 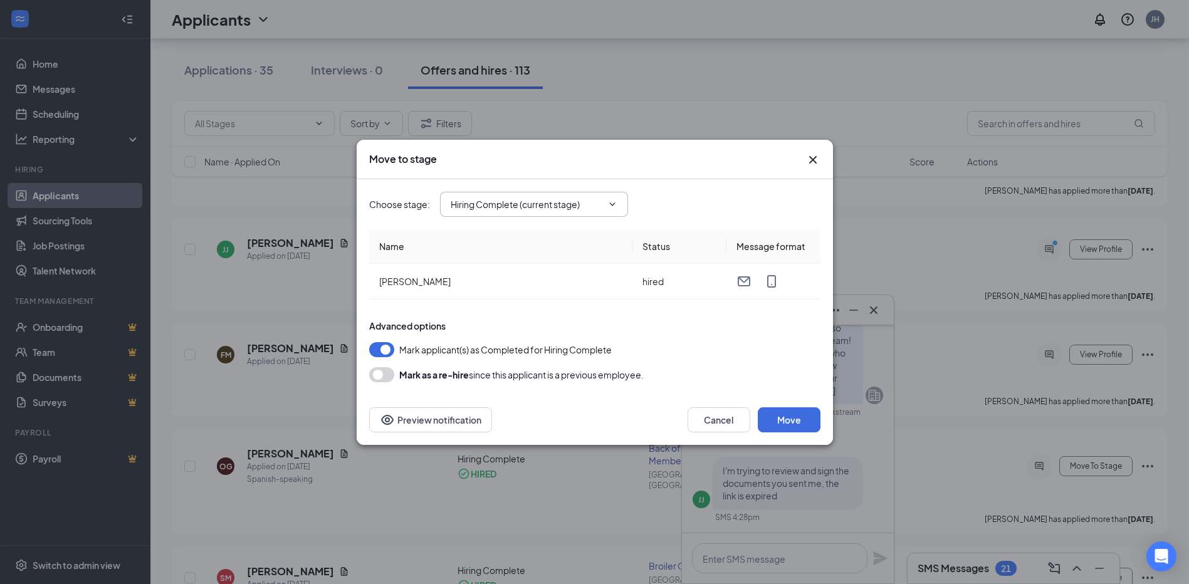 I want to click on svg: Eye, so click(x=387, y=420).